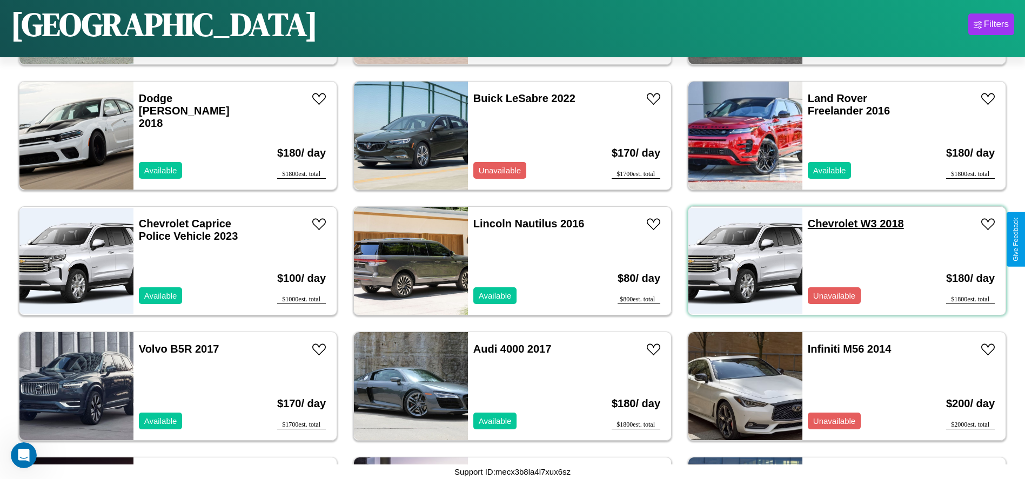 This screenshot has width=1025, height=479. What do you see at coordinates (849, 349) in the screenshot?
I see `a: Infiniti M56 2014` at bounding box center [849, 349].